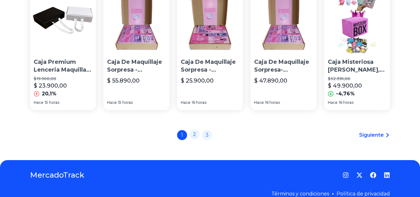 The height and width of the screenshot is (197, 420). Describe the element at coordinates (49, 94) in the screenshot. I see `p: 20,1%` at that location.